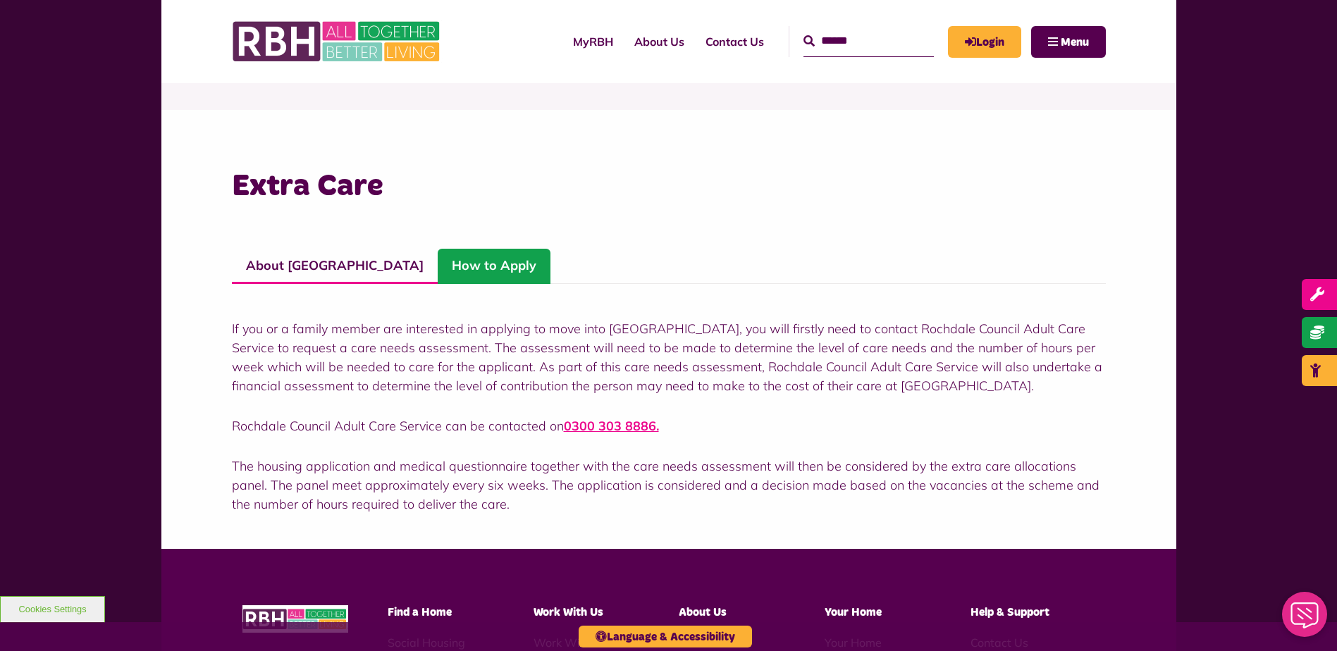 The height and width of the screenshot is (651, 1337). Describe the element at coordinates (494, 266) in the screenshot. I see `a: How to Apply` at that location.